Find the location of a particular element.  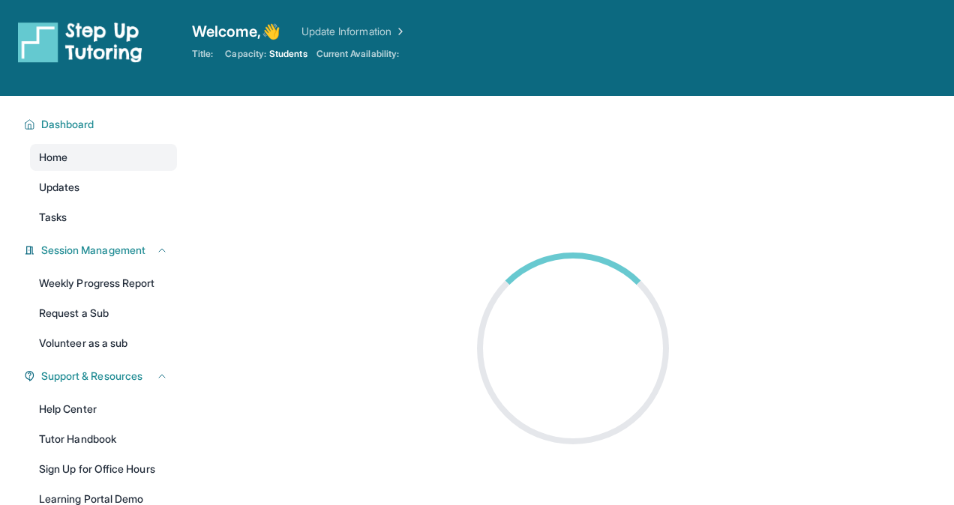

span: Title: is located at coordinates (202, 54).